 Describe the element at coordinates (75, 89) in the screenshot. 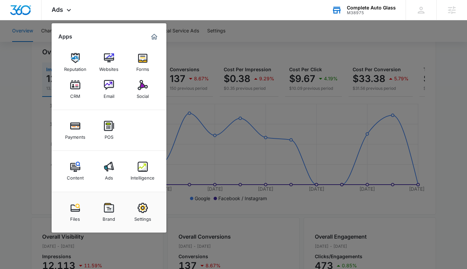

I see `a: CRM` at that location.